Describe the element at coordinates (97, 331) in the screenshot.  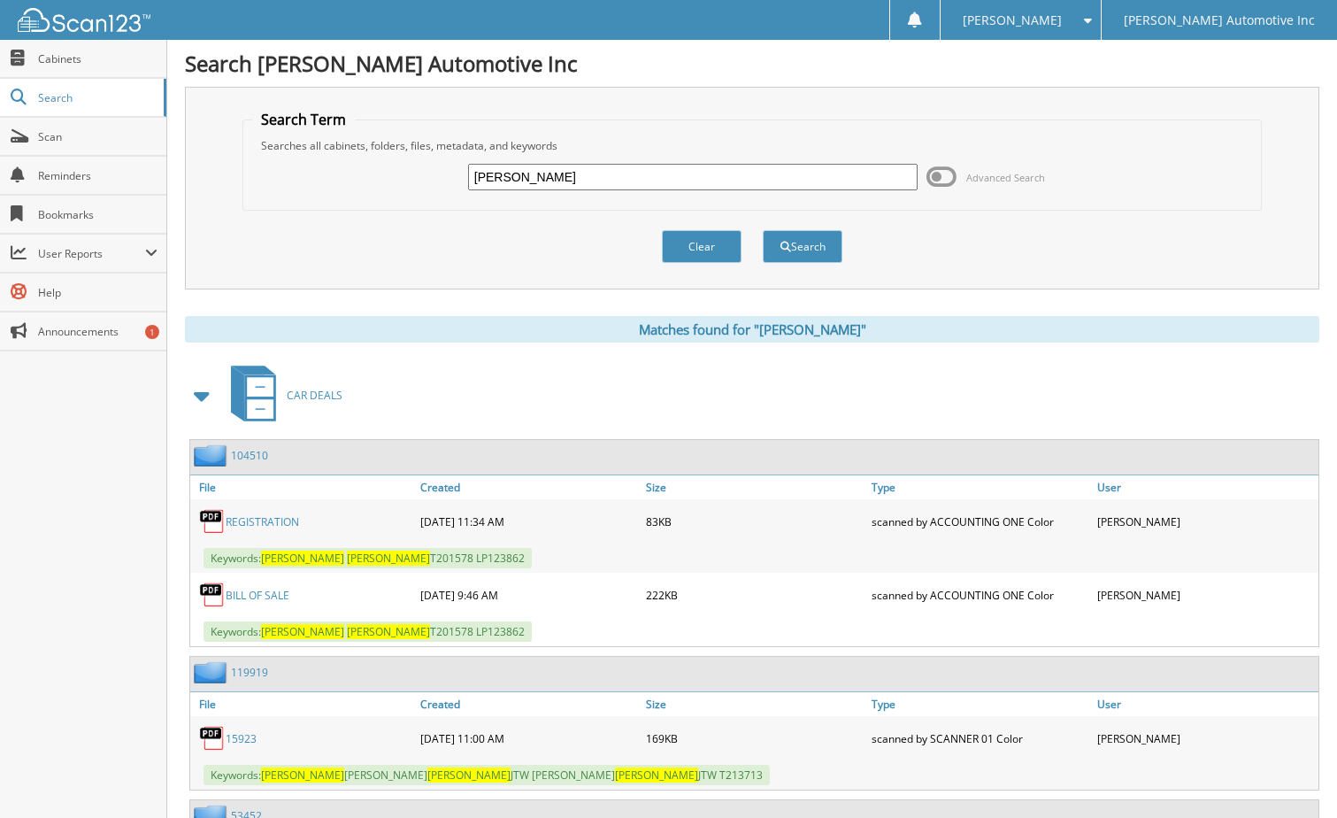
I see `span: Announcements` at that location.